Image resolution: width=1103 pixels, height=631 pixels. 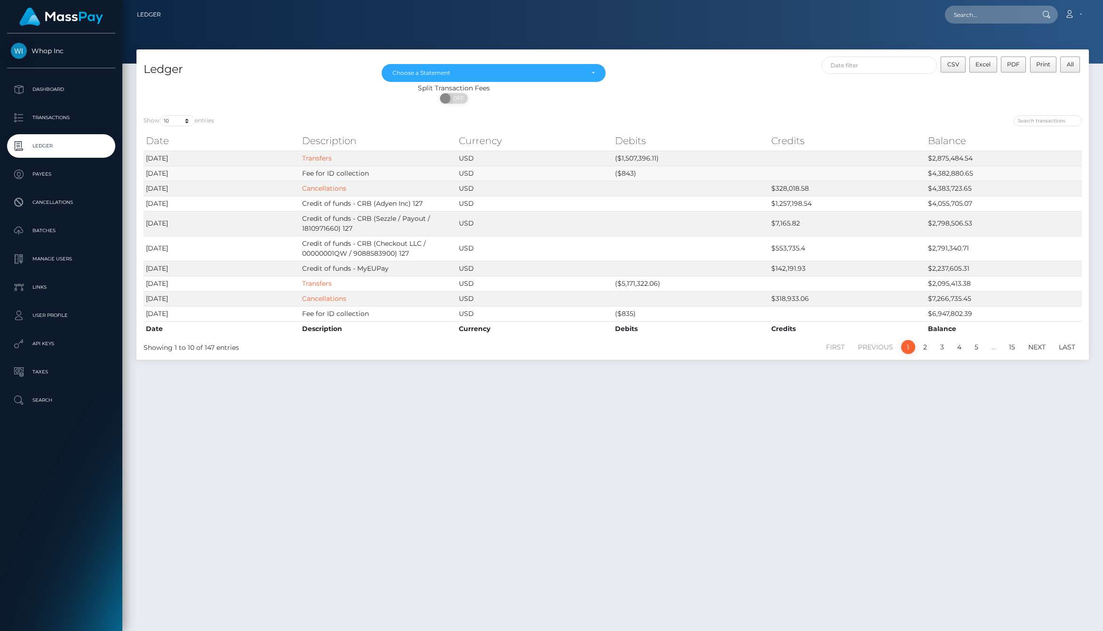 What do you see at coordinates (61, 372) in the screenshot?
I see `a: Taxes` at bounding box center [61, 372].